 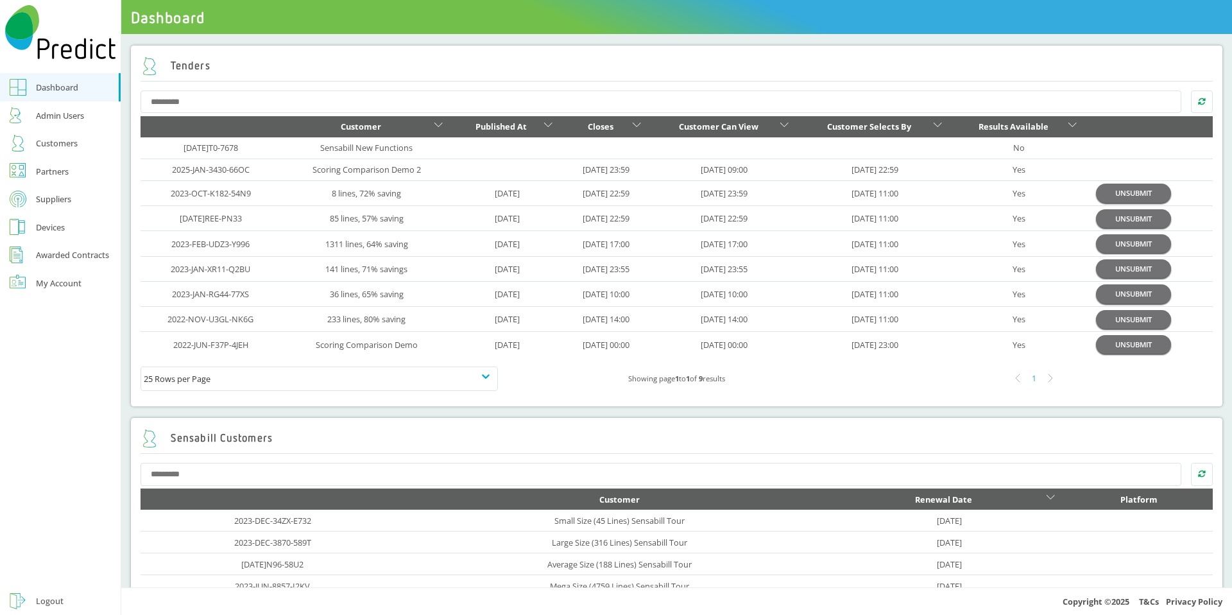 I want to click on div: Dashboard, so click(x=57, y=87).